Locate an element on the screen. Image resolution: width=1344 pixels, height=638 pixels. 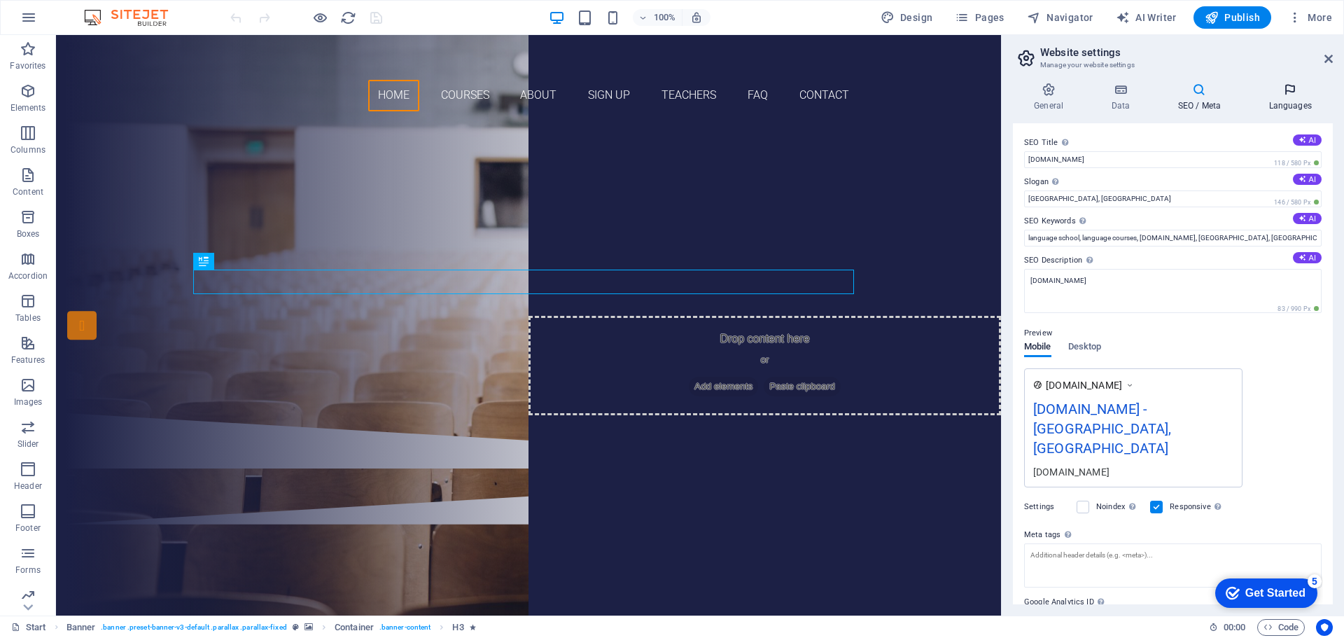
div: Design (Ctrl+Alt+Y) is located at coordinates (907, 18).